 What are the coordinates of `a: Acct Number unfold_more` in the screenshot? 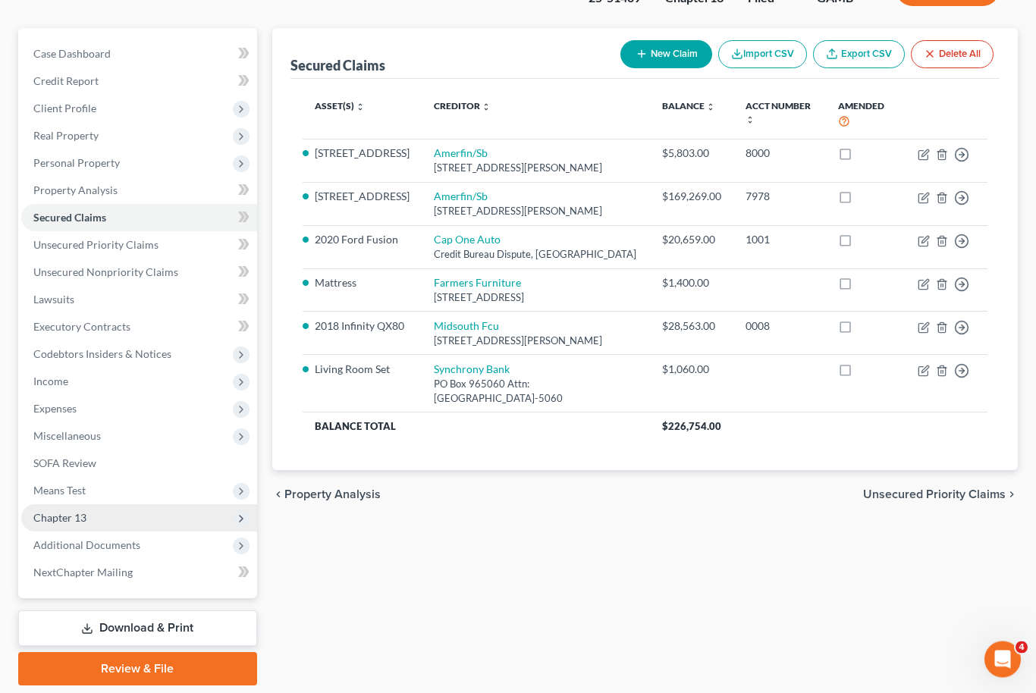 It's located at (778, 113).